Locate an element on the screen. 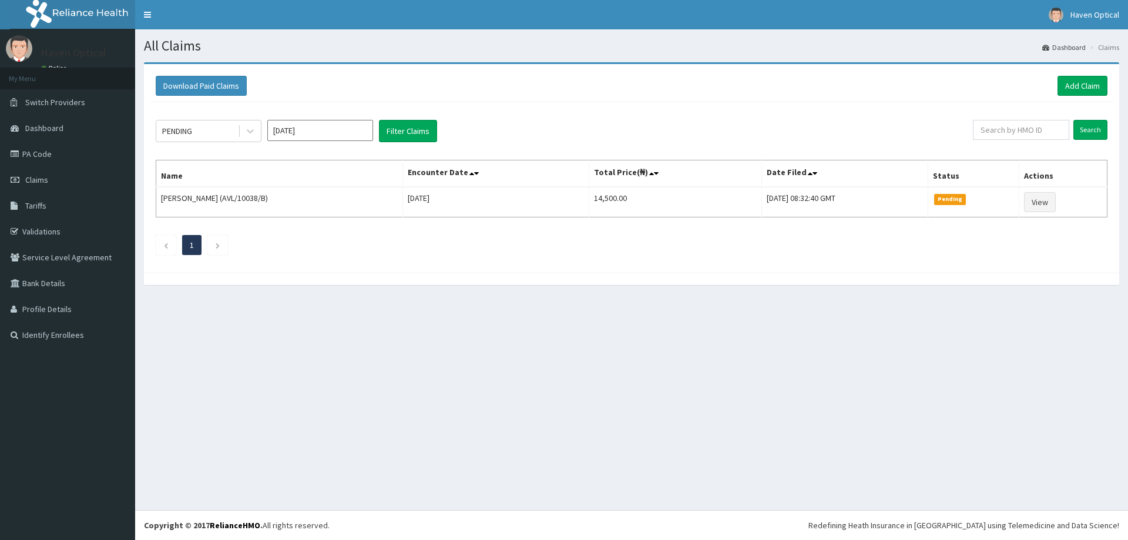  span: Tariffs is located at coordinates (36, 206).